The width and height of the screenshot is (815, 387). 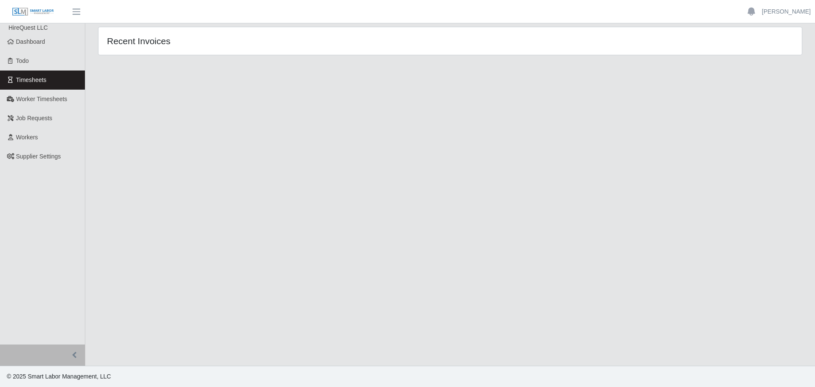 What do you see at coordinates (246, 41) in the screenshot?
I see `h4: Recent Invoices` at bounding box center [246, 41].